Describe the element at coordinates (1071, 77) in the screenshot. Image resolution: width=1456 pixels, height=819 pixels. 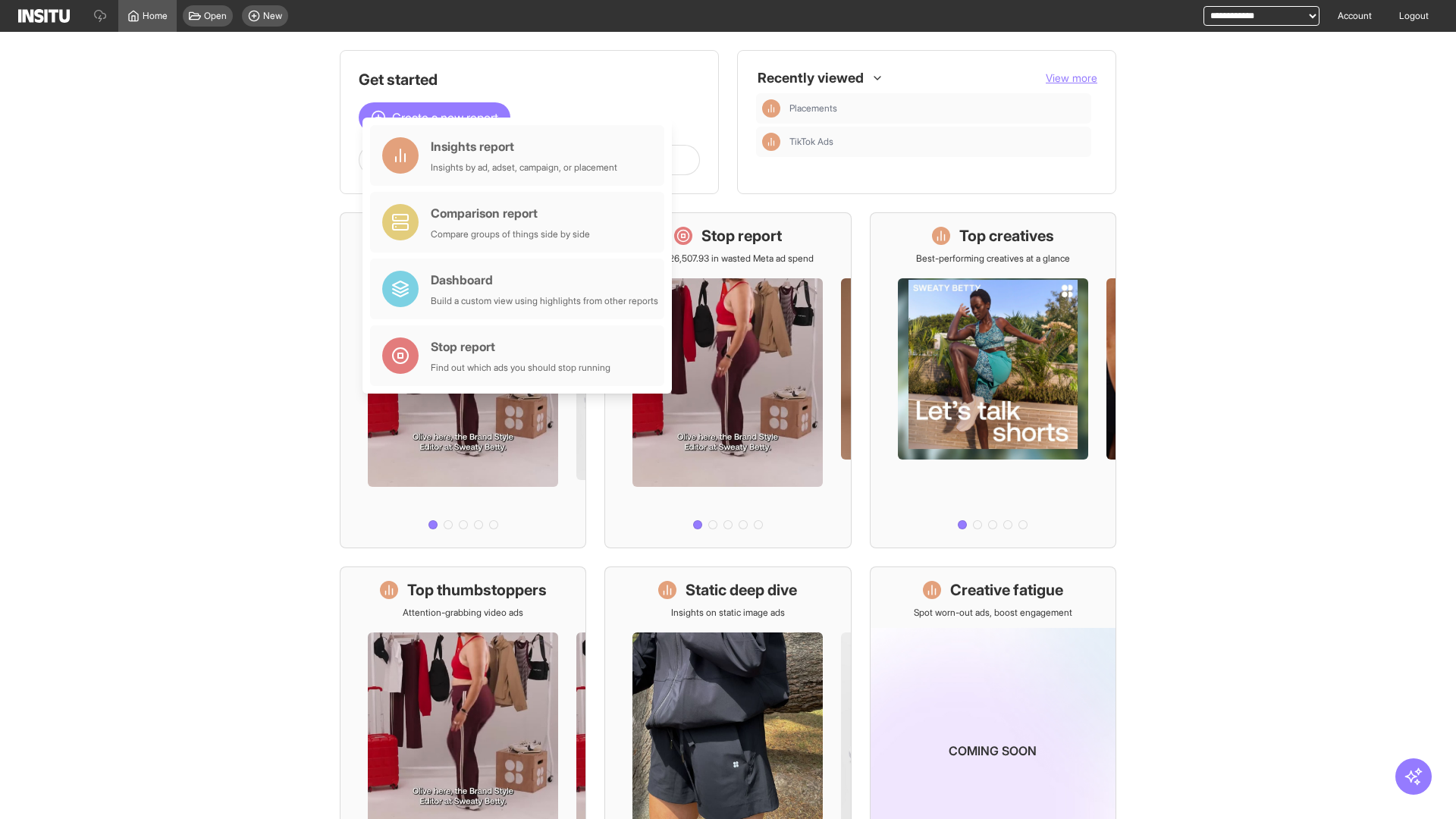
I see `span: View more` at that location.